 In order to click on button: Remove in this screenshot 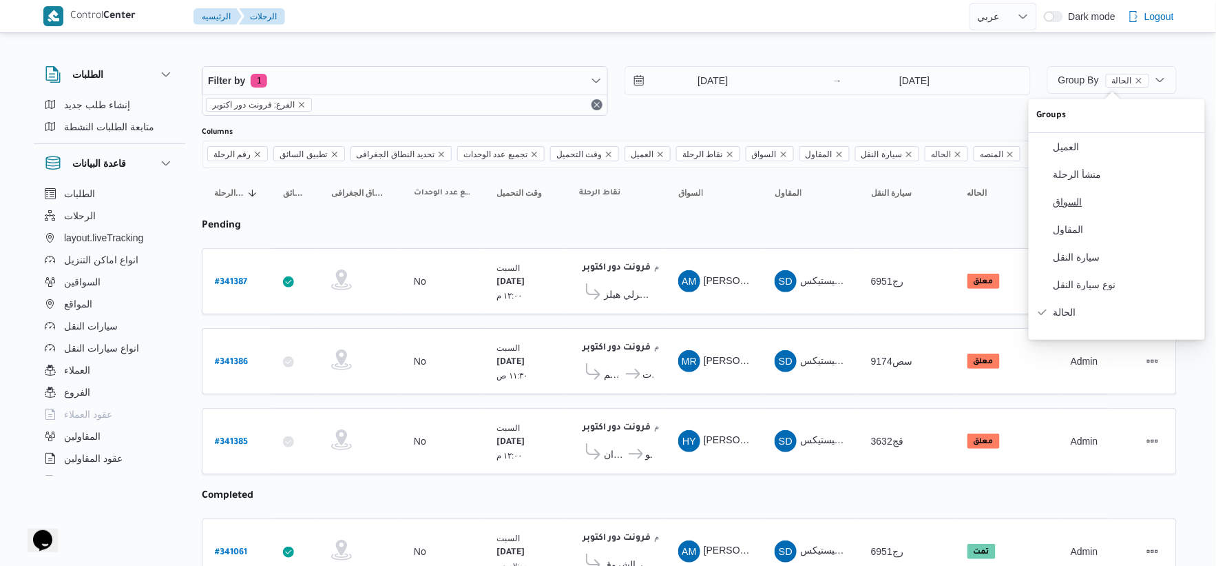, I will do `click(597, 105)`.